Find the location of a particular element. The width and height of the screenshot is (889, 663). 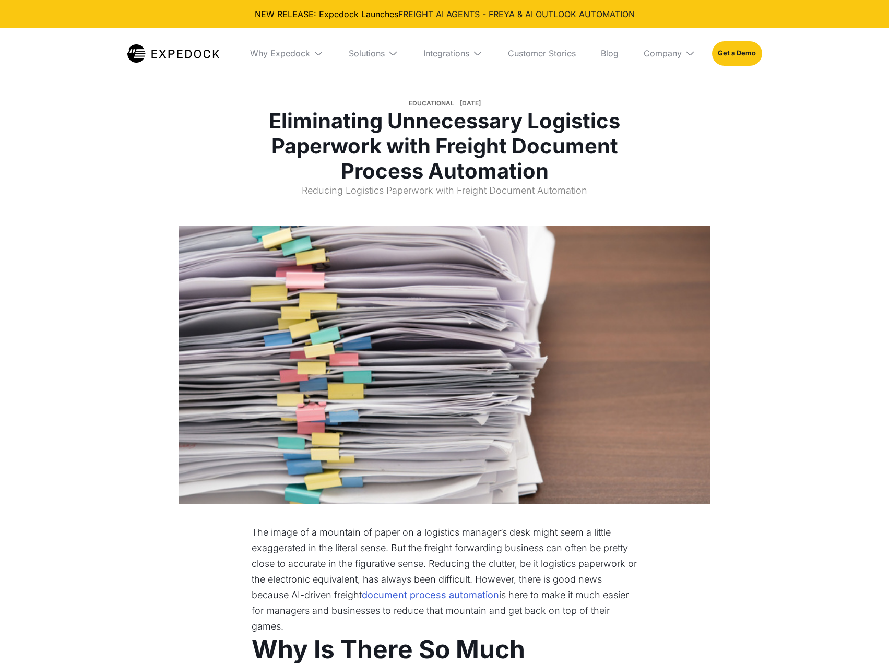

a: document process automation is located at coordinates (430, 595).